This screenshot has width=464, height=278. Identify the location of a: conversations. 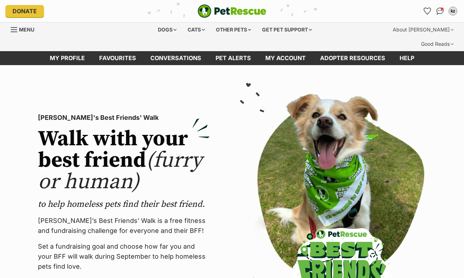
(176, 58).